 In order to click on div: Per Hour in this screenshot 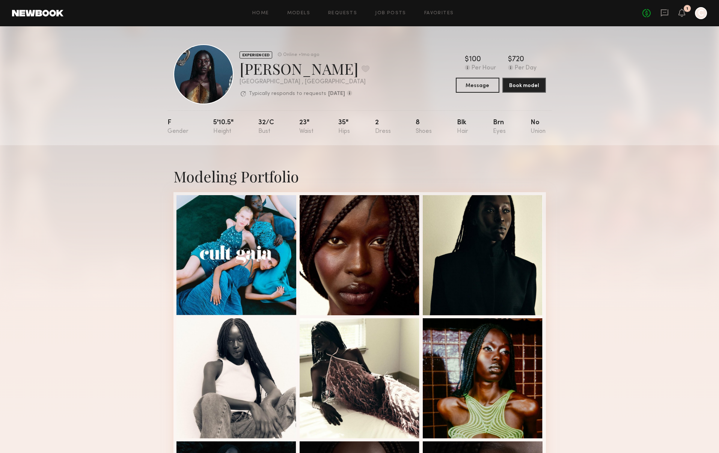, I will do `click(484, 68)`.